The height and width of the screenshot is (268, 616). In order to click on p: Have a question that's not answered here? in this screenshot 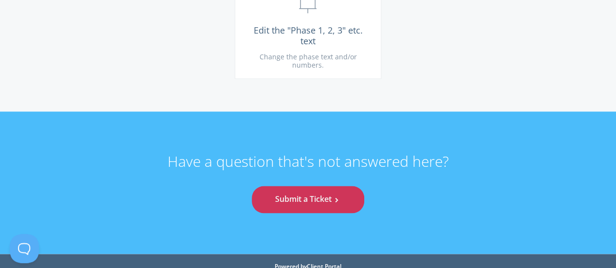, I will do `click(308, 169)`.